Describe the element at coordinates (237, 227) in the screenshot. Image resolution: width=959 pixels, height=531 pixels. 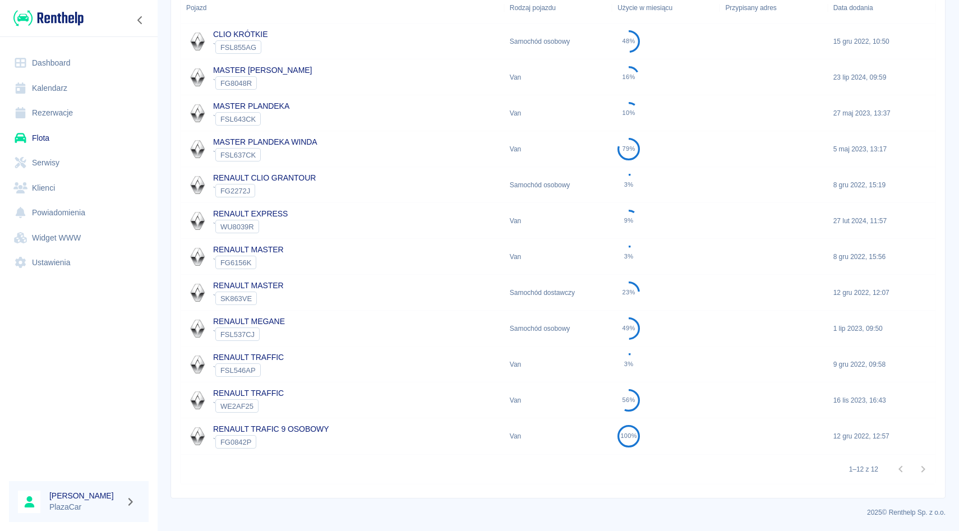
I see `span: WU8039R` at that location.